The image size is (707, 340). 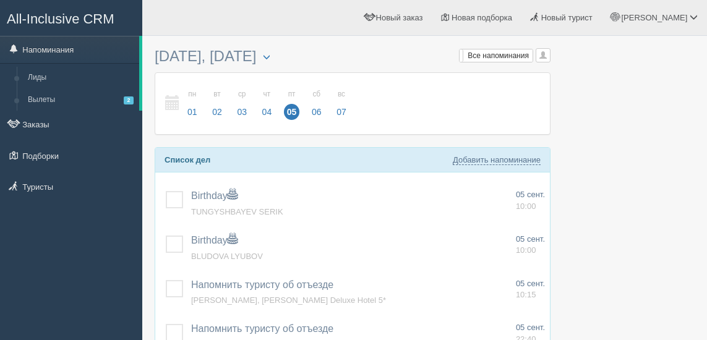 What do you see at coordinates (129, 100) in the screenshot?
I see `span: 2` at bounding box center [129, 100].